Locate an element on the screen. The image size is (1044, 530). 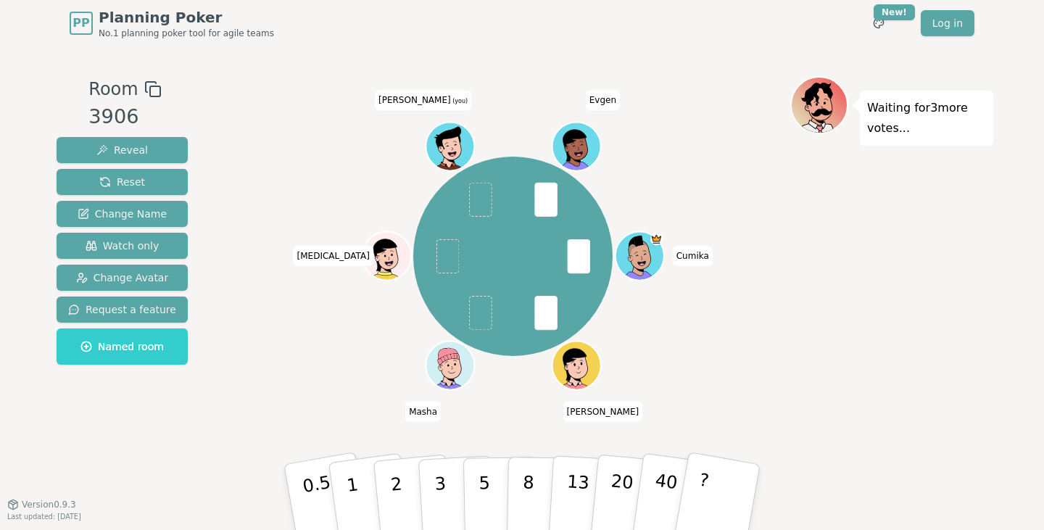
span: Watch only is located at coordinates (123, 246).